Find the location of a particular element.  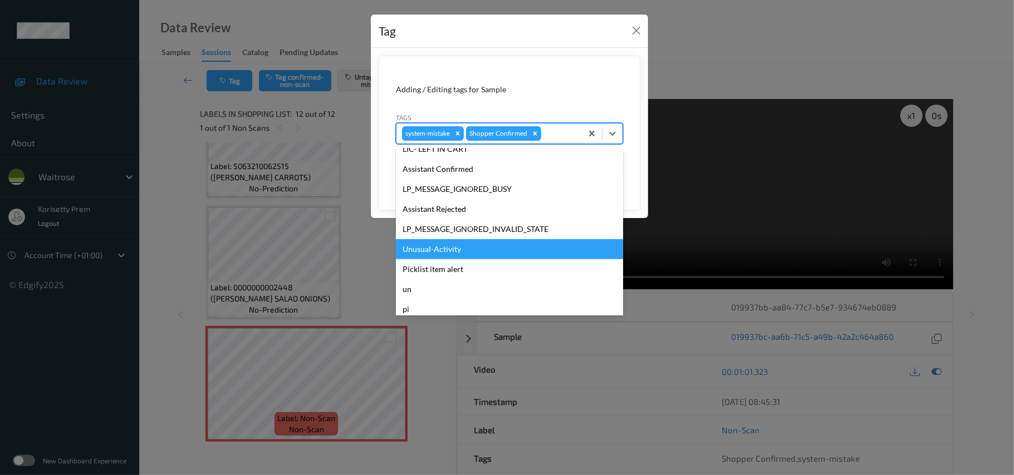

div: LP_MESSAGE_IGNORED_INVALID_STATE is located at coordinates (509, 229).